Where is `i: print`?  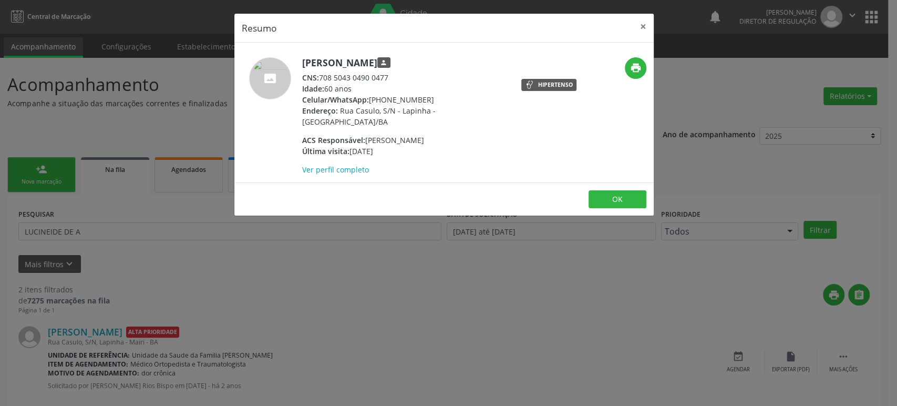
i: print is located at coordinates (635, 68).